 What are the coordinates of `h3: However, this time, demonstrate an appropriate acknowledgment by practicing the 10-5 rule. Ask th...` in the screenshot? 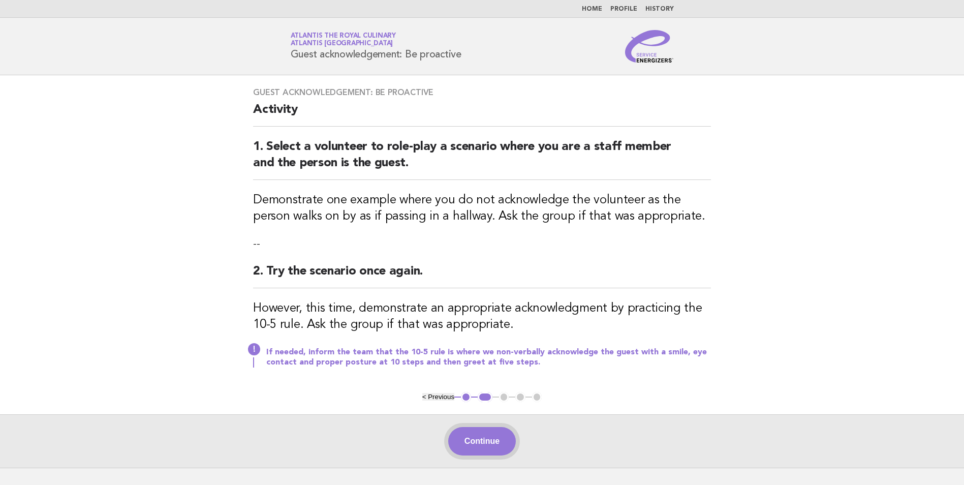 It's located at (482, 316).